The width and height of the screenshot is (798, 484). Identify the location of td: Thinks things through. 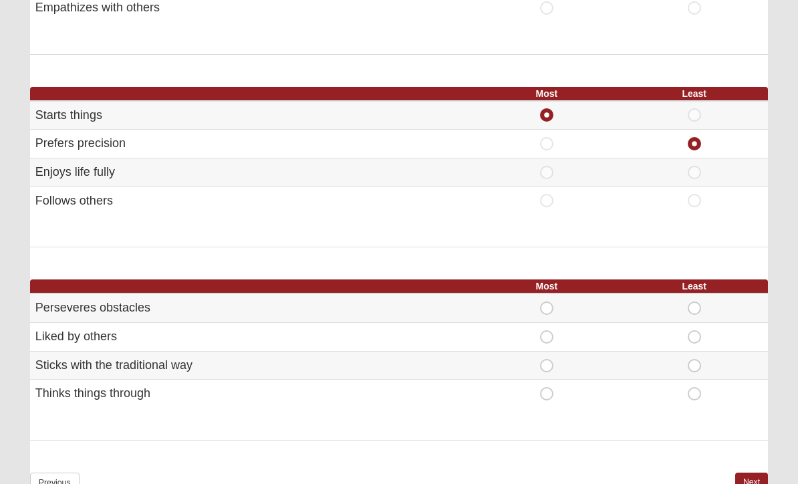
(251, 394).